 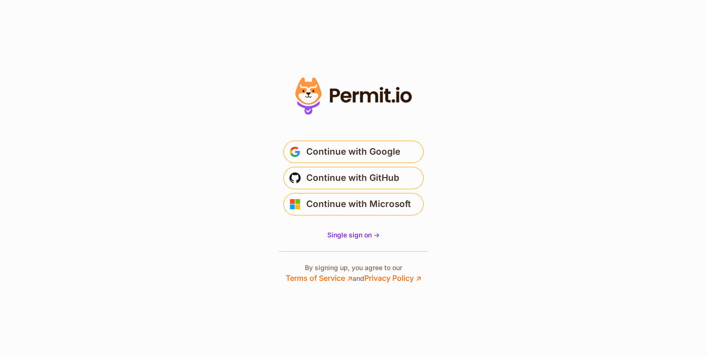 I want to click on span: Continue with GitHub, so click(x=353, y=178).